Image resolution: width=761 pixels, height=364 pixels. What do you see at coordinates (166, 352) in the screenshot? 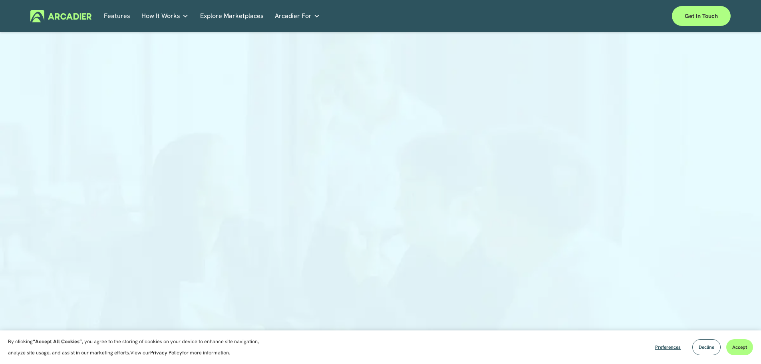
I see `a: Privacy Policy` at bounding box center [166, 352].